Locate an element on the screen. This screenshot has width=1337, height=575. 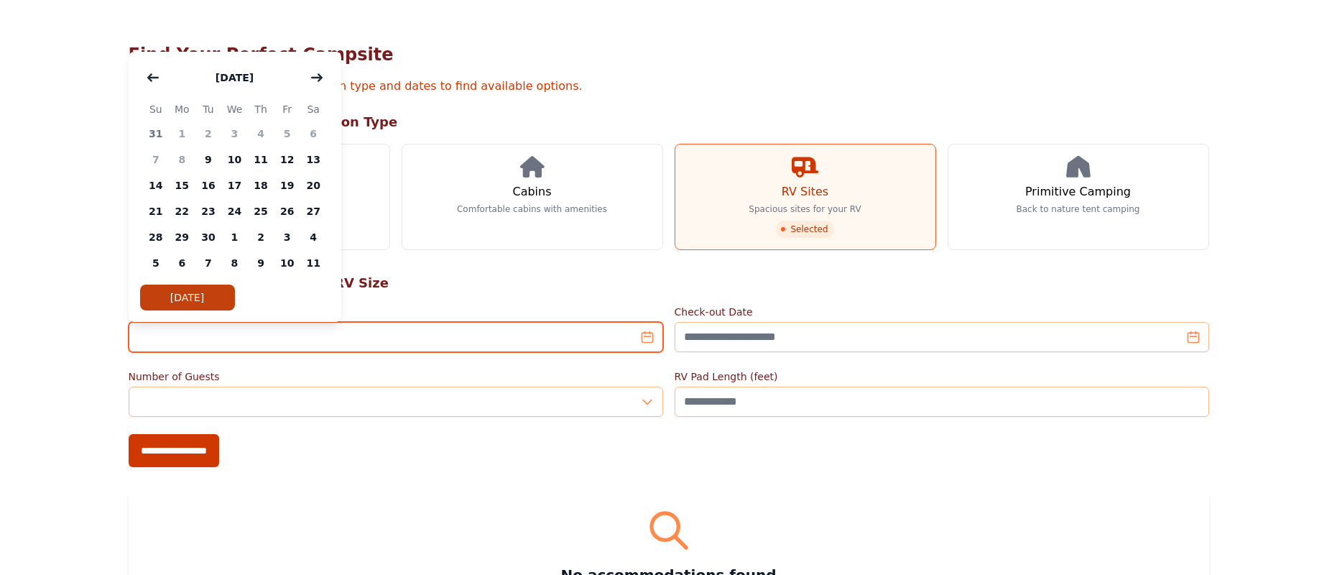
span: 18 is located at coordinates (261, 185).